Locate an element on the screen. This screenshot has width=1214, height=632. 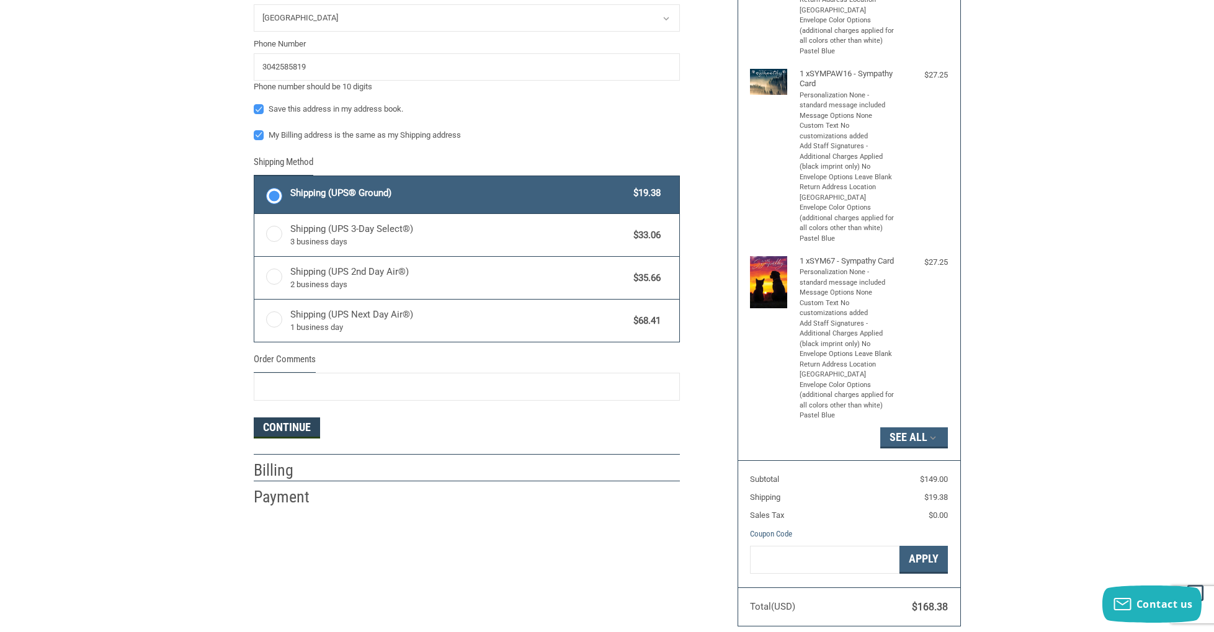
legend: Order Comments is located at coordinates (285, 362).